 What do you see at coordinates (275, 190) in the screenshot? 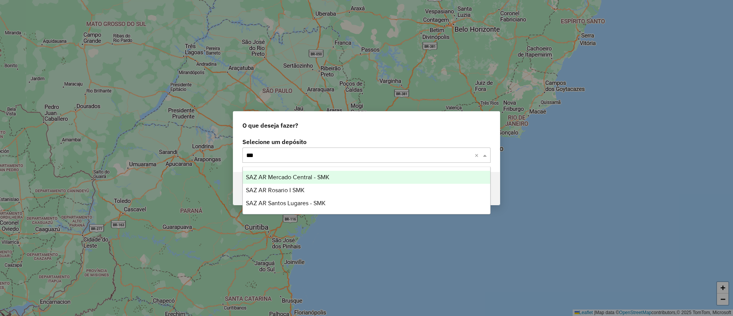
I see `span: SAZ AR Rosario I SMK` at bounding box center [275, 190].